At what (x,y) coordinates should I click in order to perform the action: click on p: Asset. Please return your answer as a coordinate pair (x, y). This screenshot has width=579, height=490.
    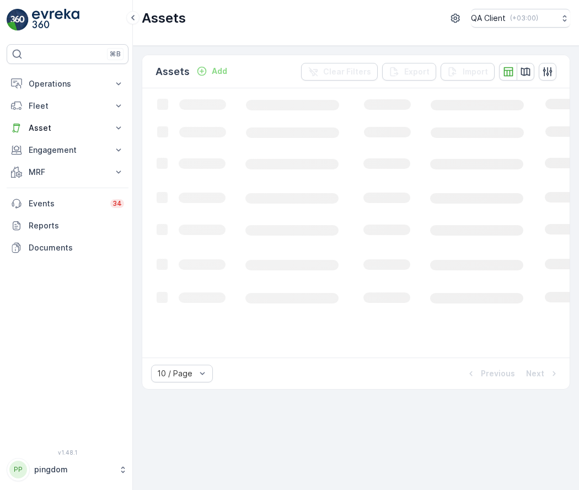
    Looking at the image, I should click on (67, 128).